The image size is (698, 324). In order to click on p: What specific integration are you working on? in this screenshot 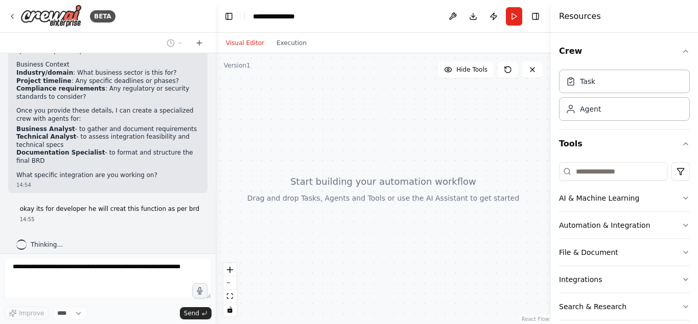, I will do `click(108, 175)`.